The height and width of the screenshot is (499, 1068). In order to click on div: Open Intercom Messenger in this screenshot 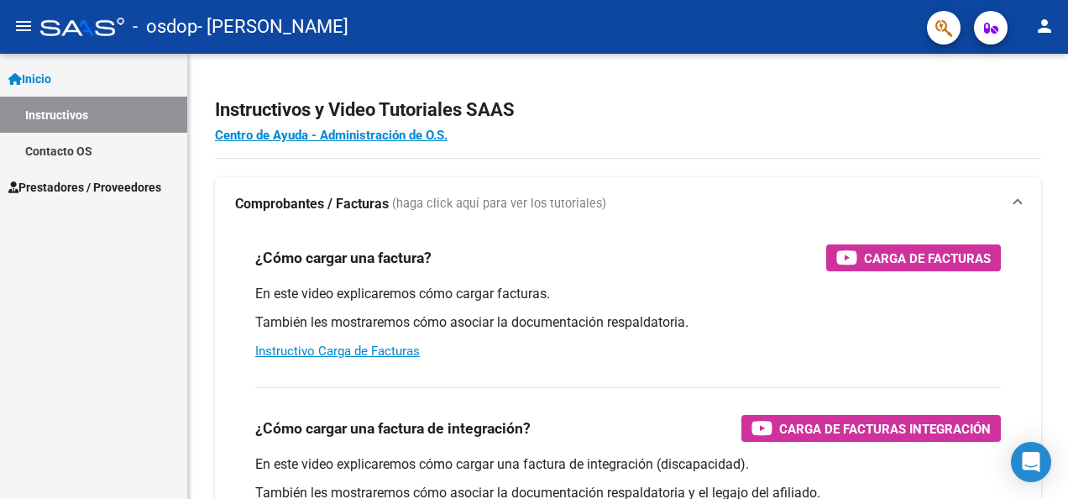, I will do `click(1031, 462)`.